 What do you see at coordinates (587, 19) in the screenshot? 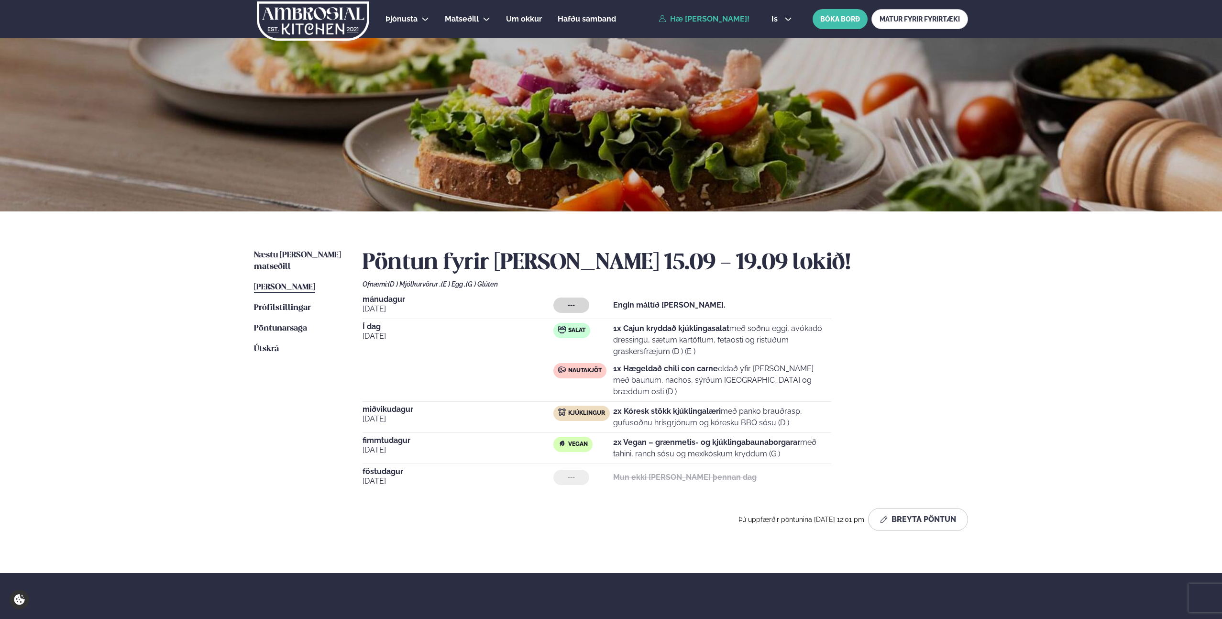
I see `a: Hafðu samband` at bounding box center [587, 19].